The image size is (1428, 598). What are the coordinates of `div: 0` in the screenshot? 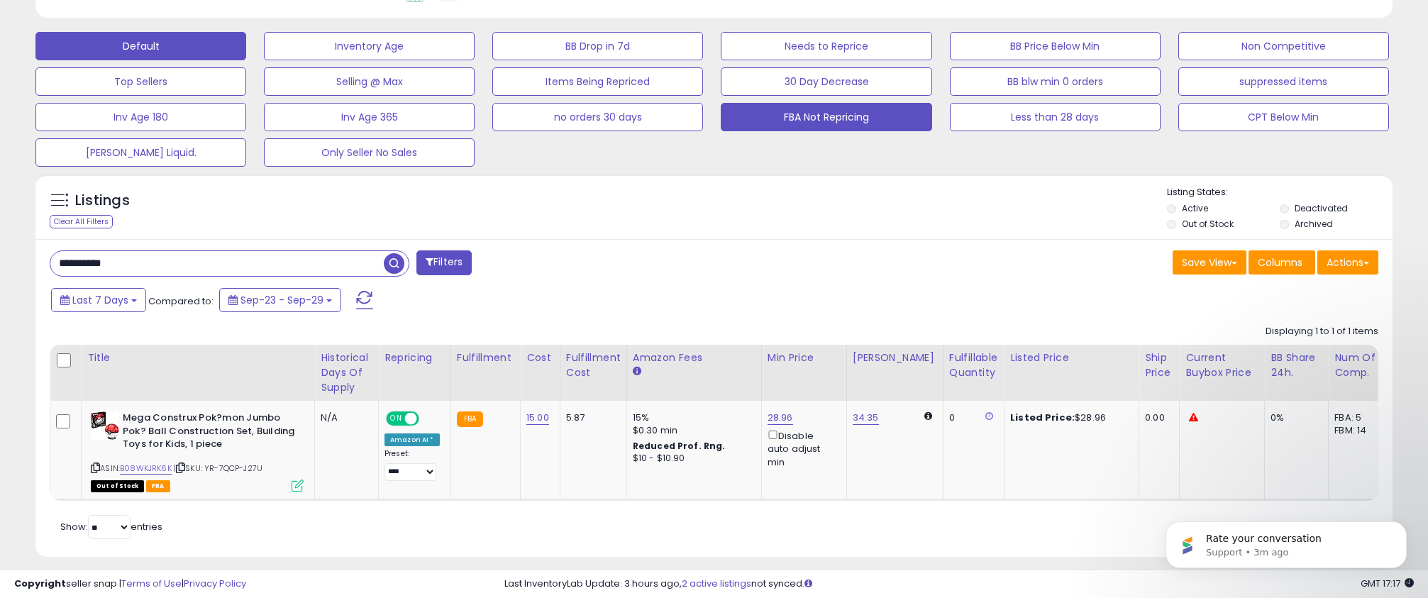 It's located at (971, 418).